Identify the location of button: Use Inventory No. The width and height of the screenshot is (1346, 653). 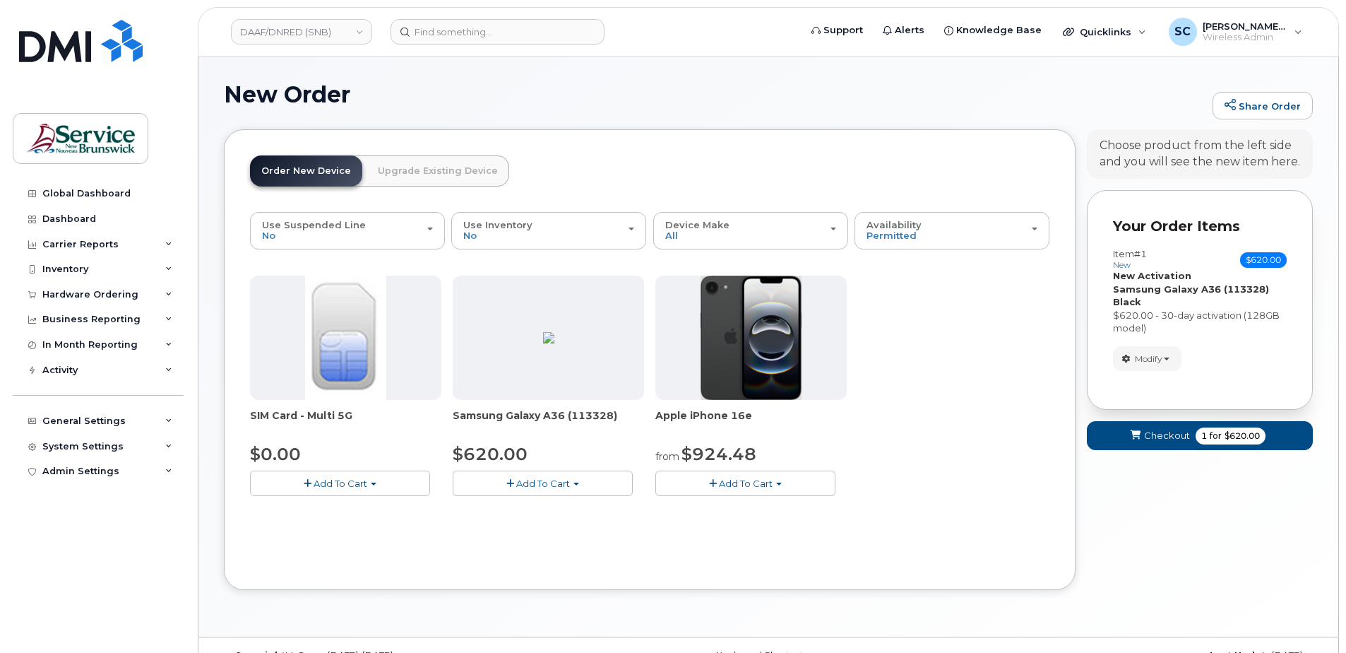
(549, 230).